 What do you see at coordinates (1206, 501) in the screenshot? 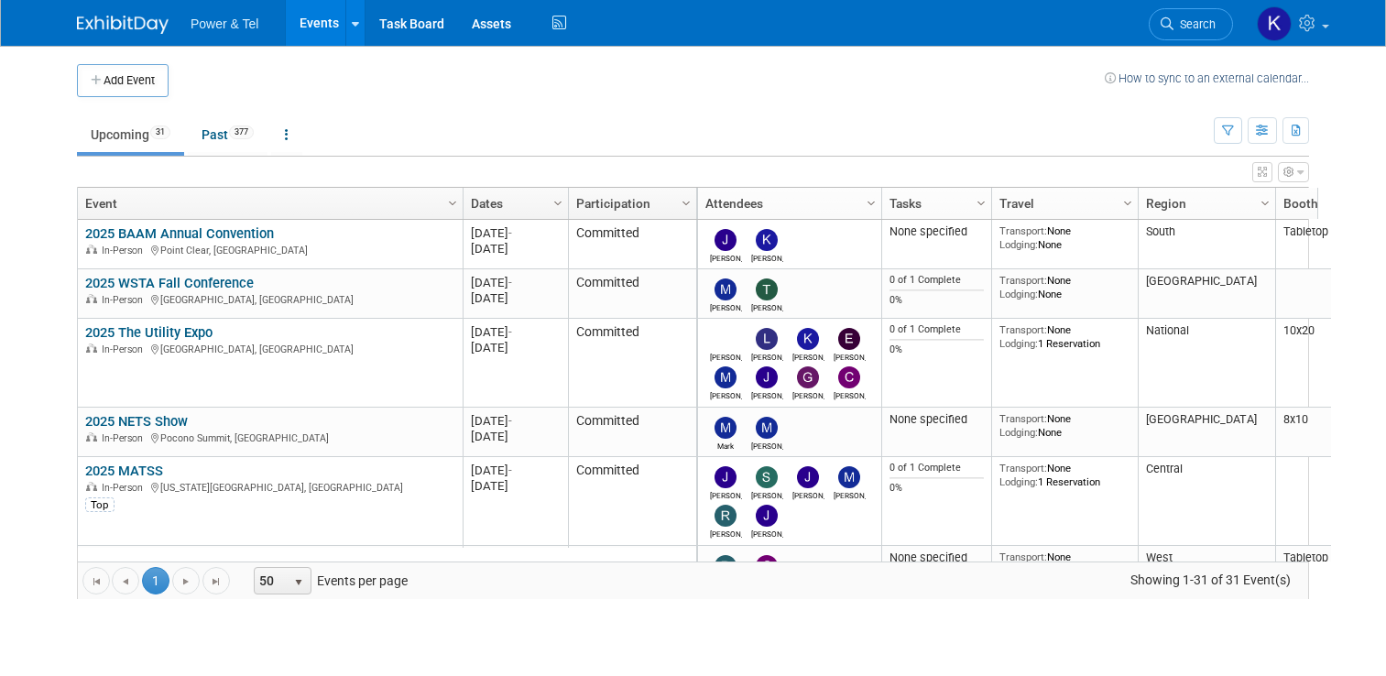
I see `td: Central` at bounding box center [1206, 501].